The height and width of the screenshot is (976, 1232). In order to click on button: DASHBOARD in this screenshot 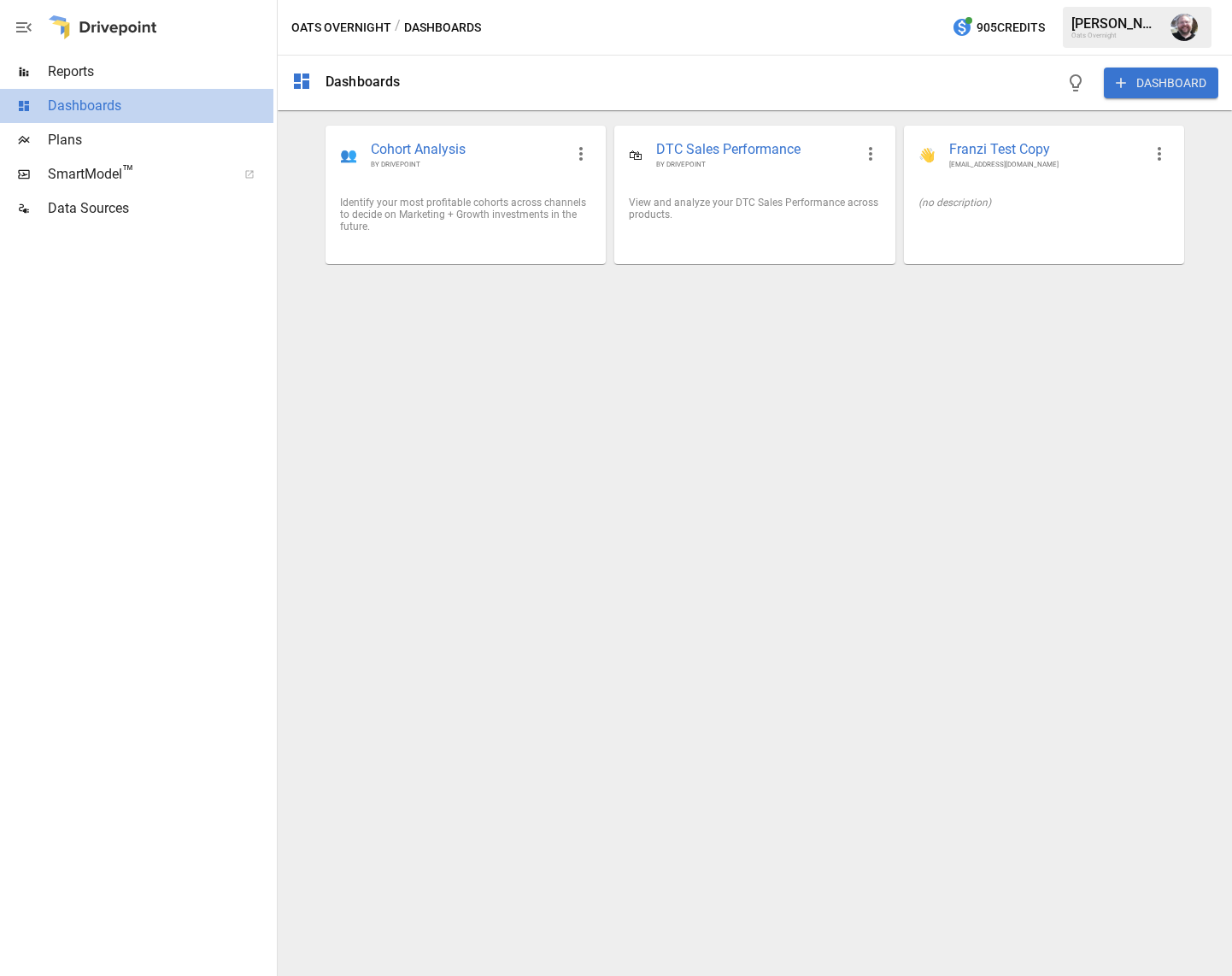, I will do `click(1161, 83)`.